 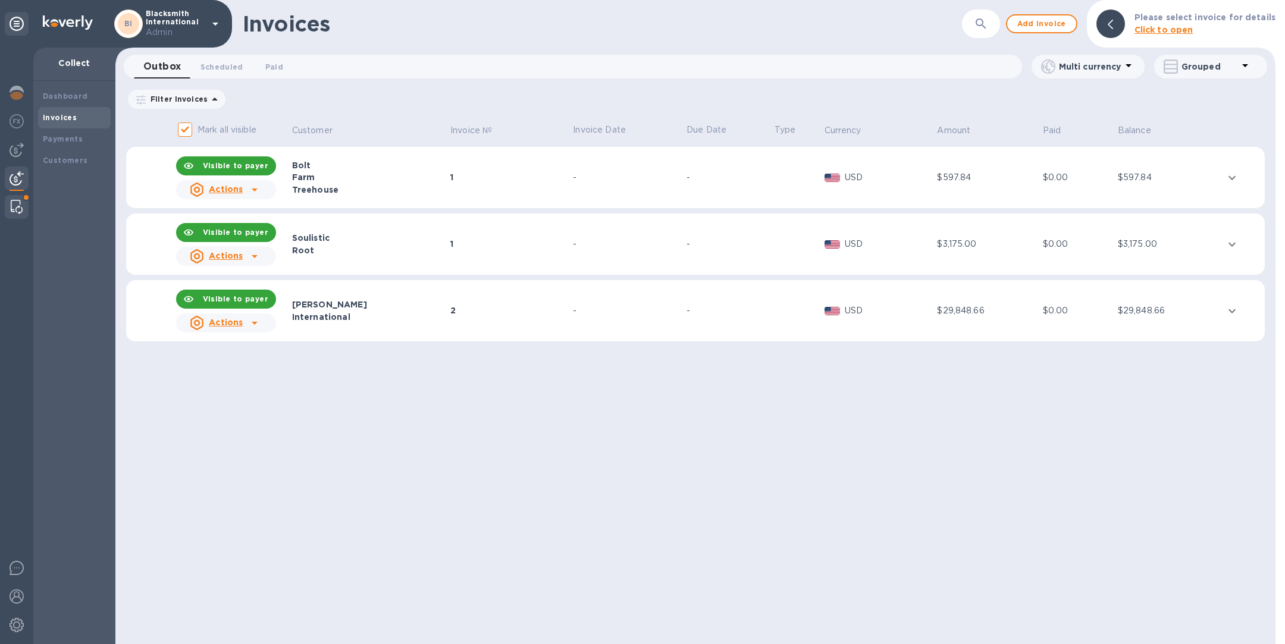 I want to click on span: Add invoice, so click(x=1042, y=24).